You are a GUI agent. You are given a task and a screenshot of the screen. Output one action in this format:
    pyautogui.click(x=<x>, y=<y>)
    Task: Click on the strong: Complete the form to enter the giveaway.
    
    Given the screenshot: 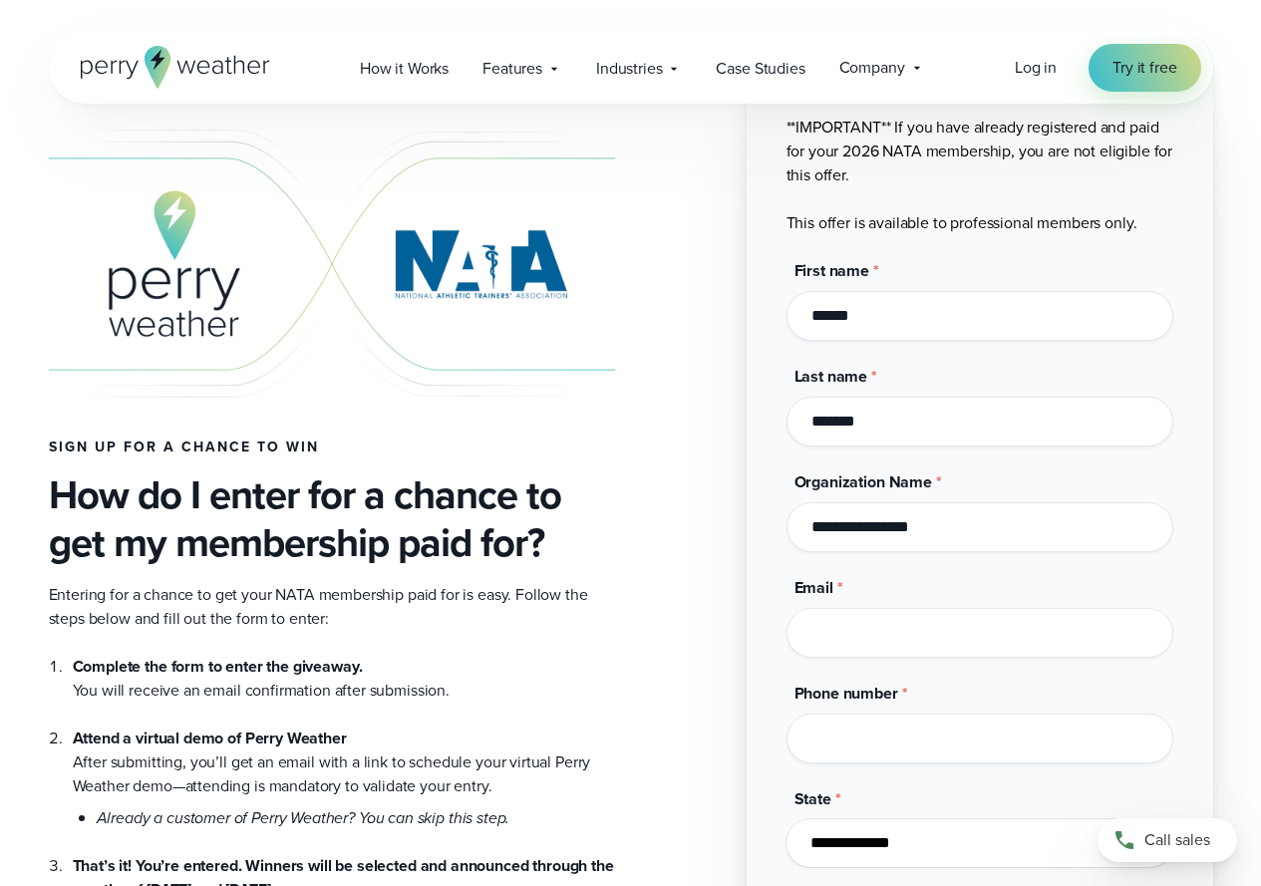 What is the action you would take?
    pyautogui.click(x=217, y=666)
    